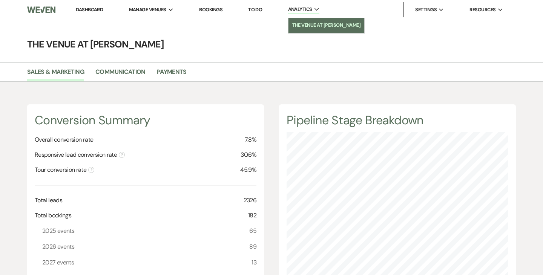 The image size is (543, 275). Describe the element at coordinates (89, 9) in the screenshot. I see `a: Dashboard` at that location.